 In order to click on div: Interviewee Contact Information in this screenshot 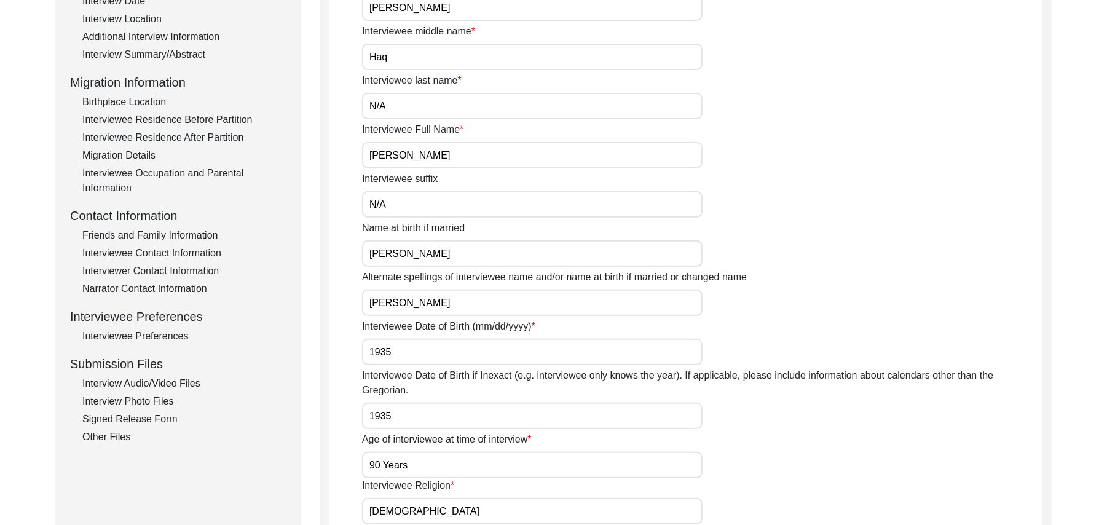, I will do `click(184, 253)`.